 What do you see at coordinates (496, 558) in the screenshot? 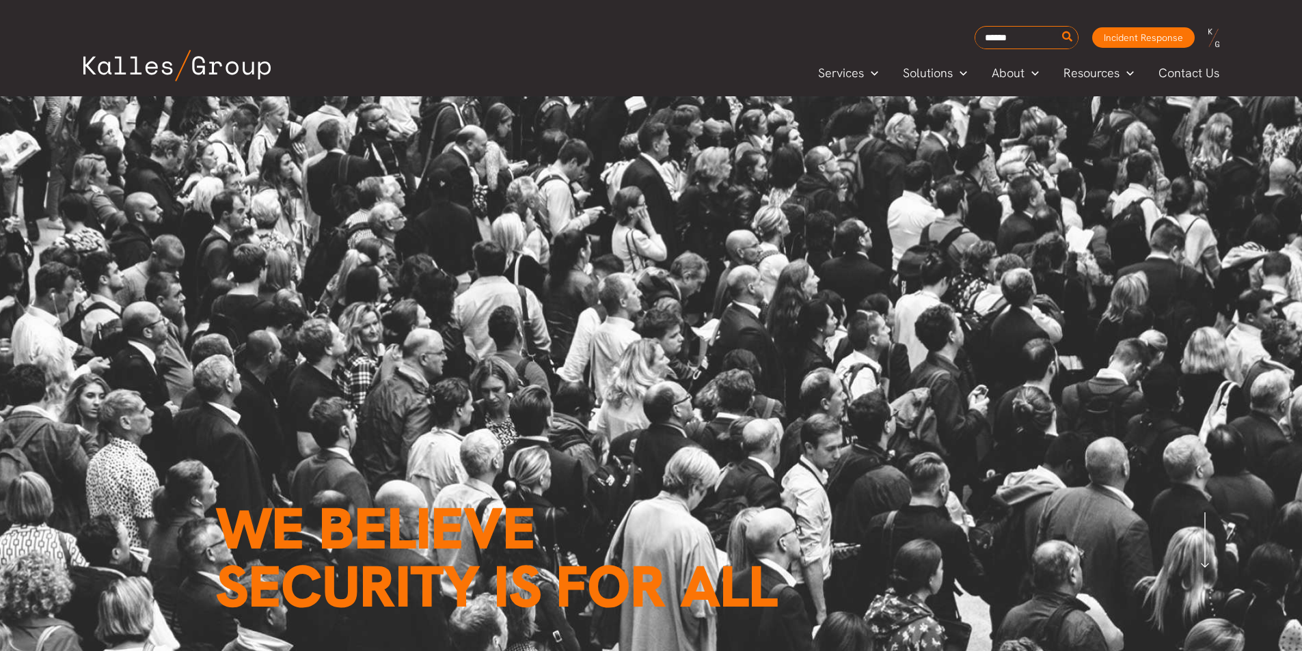
I see `span: We believe Security is for all` at bounding box center [496, 558].